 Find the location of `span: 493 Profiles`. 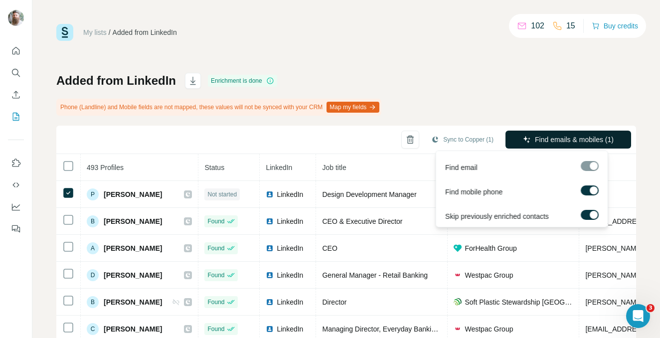

span: 493 Profiles is located at coordinates (105, 168).